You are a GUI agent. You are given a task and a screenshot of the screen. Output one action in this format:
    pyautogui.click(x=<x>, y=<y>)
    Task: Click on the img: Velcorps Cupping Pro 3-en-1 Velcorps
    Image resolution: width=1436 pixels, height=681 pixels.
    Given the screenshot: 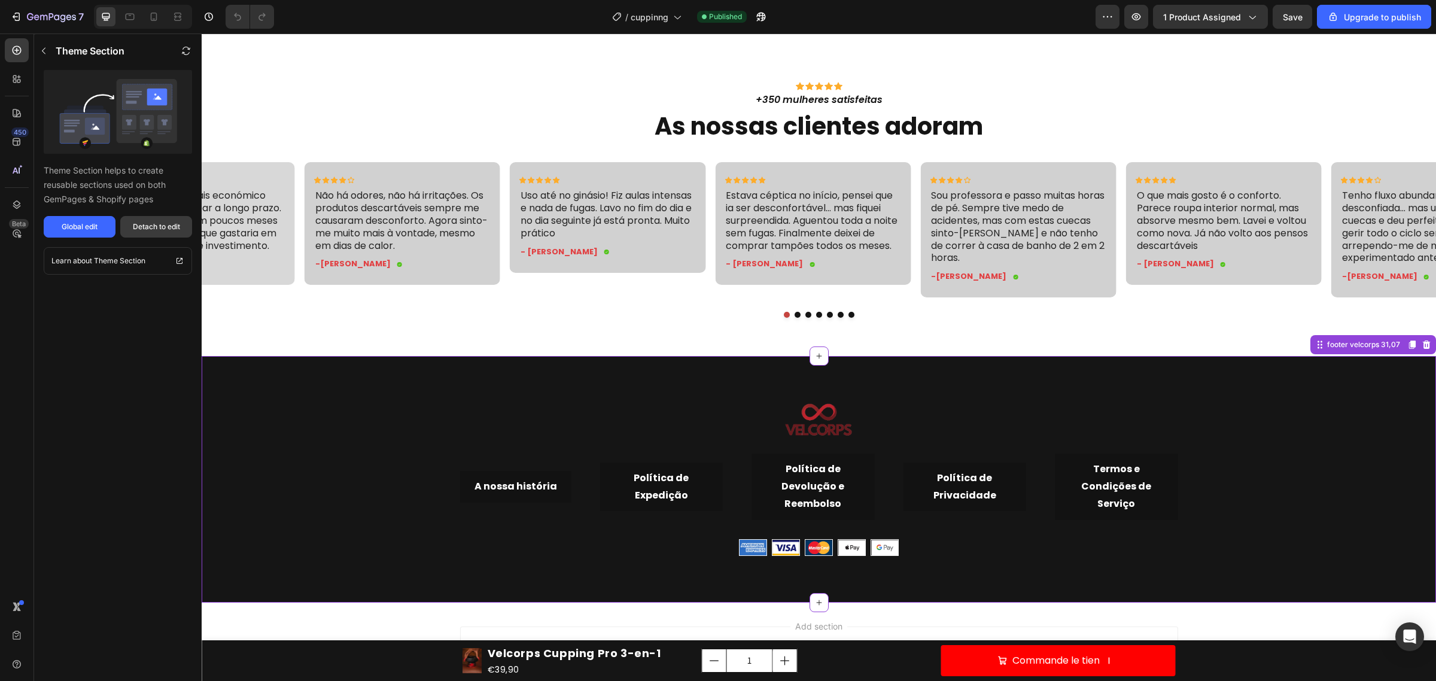 What is the action you would take?
    pyautogui.click(x=270, y=627)
    